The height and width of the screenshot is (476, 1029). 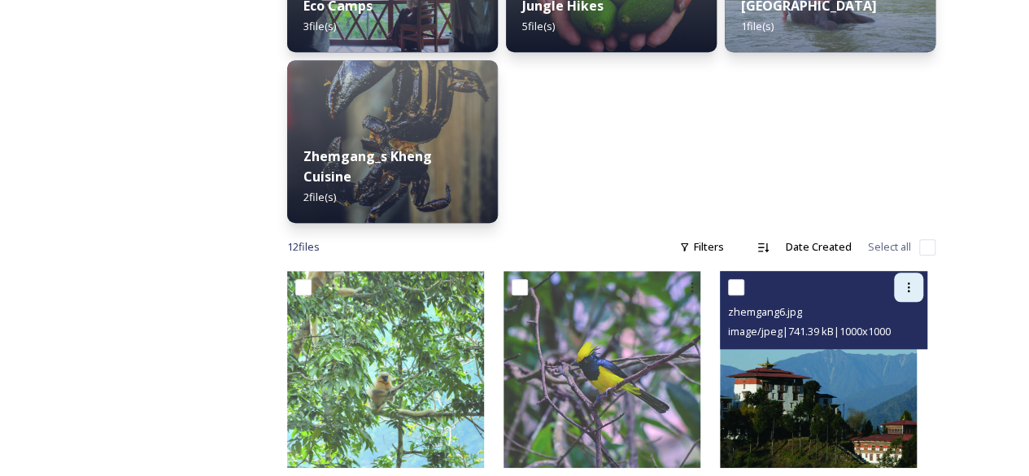 I want to click on div: Date Created, so click(x=818, y=246).